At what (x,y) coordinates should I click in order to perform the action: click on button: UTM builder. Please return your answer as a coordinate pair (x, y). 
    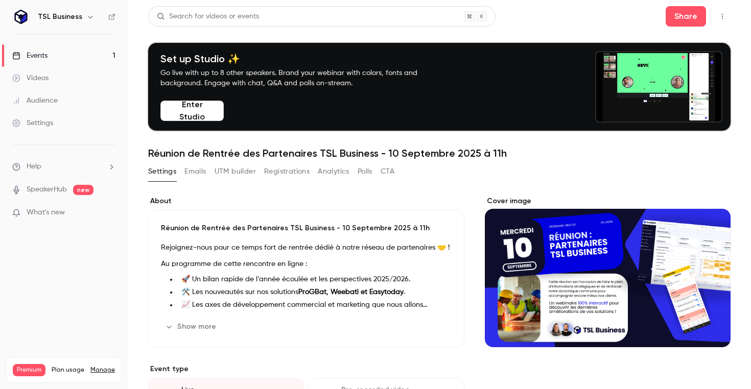
    Looking at the image, I should click on (235, 172).